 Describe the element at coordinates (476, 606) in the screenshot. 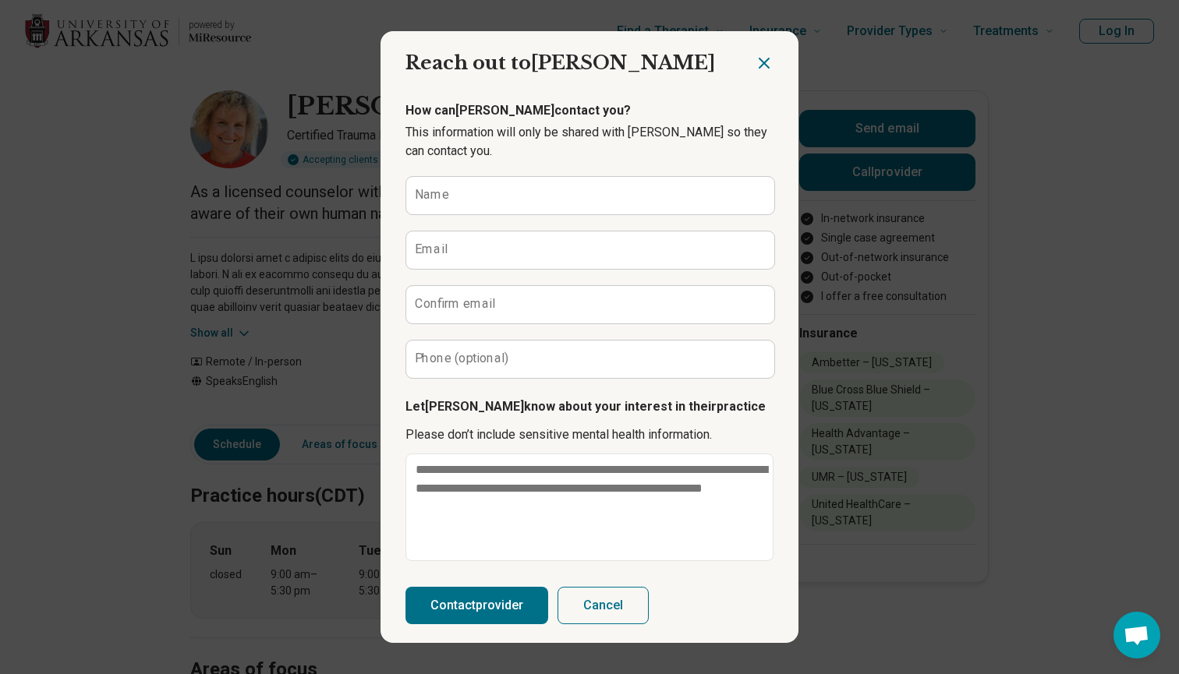

I see `button: Contactprovider` at that location.